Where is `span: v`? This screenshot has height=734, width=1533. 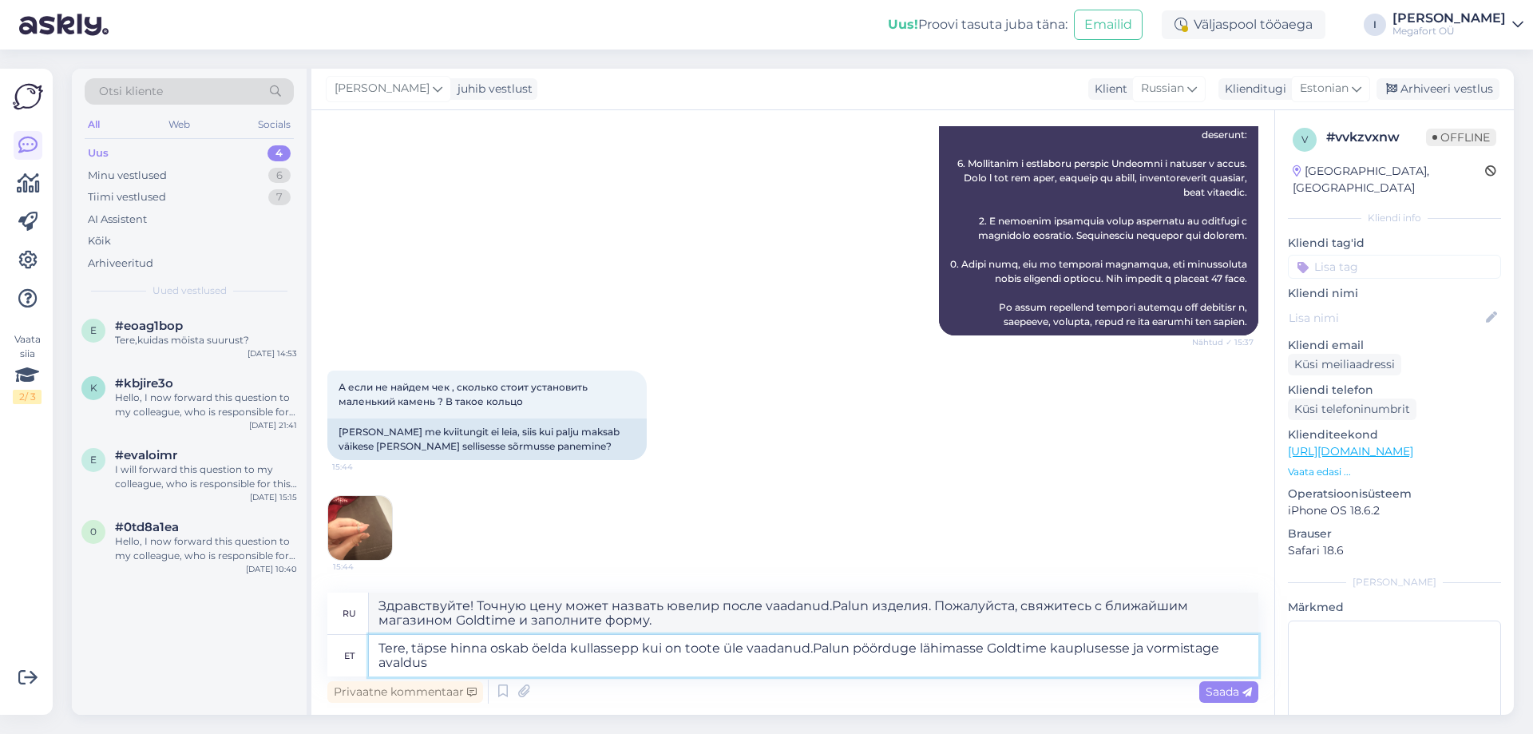
span: v is located at coordinates (1305, 139).